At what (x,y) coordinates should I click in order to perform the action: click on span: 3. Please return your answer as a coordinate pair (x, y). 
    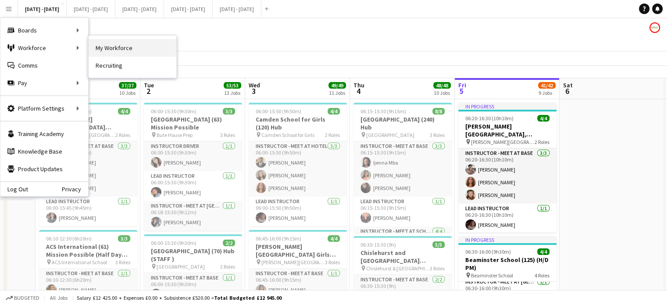
    Looking at the image, I should click on (254, 91).